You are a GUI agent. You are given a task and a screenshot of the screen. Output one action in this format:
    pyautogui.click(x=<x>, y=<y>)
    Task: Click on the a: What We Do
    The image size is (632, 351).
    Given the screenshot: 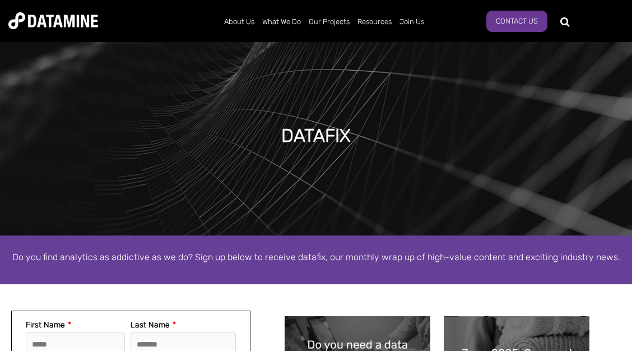 What is the action you would take?
    pyautogui.click(x=281, y=22)
    